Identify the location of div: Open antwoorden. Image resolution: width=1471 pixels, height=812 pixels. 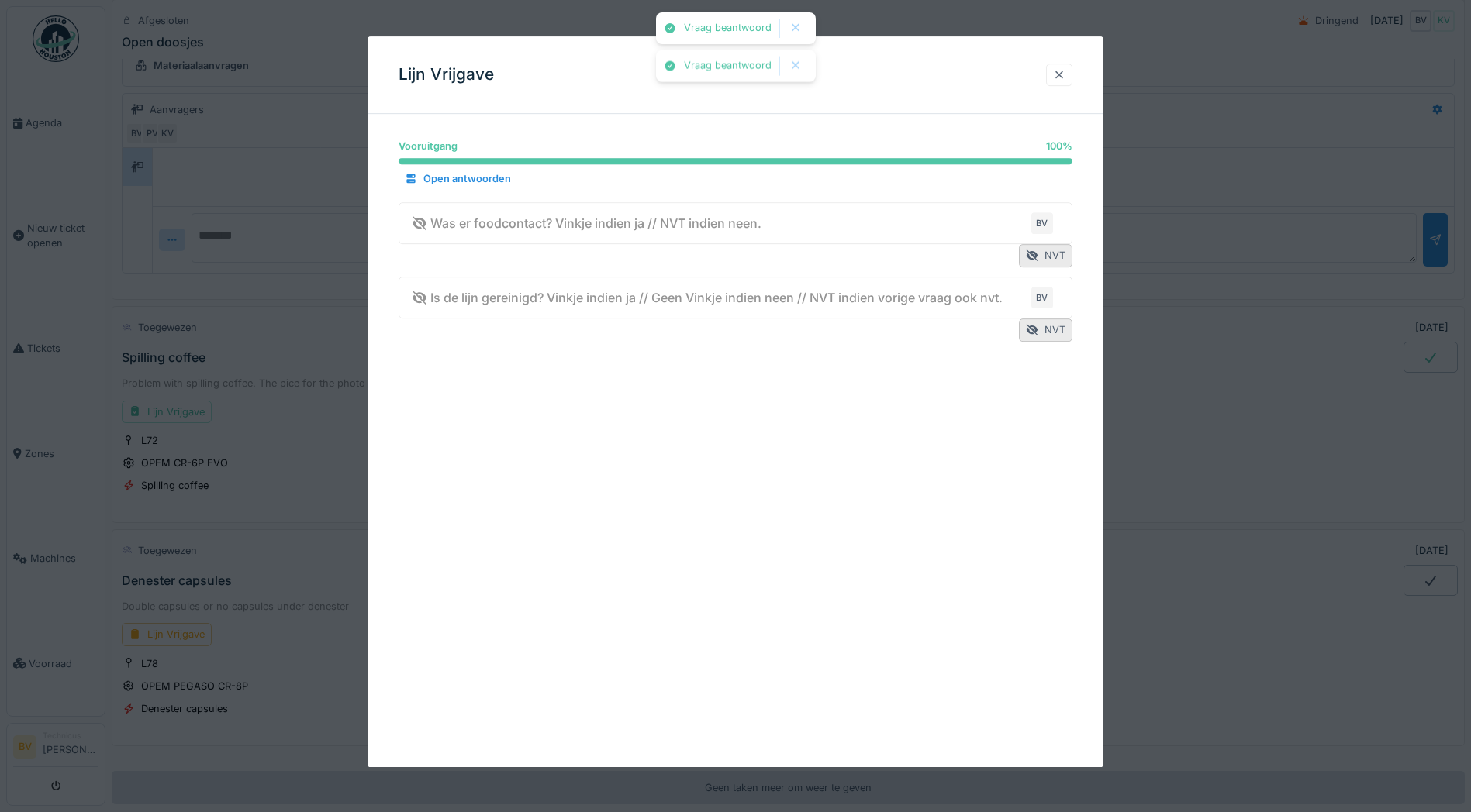
(457, 179).